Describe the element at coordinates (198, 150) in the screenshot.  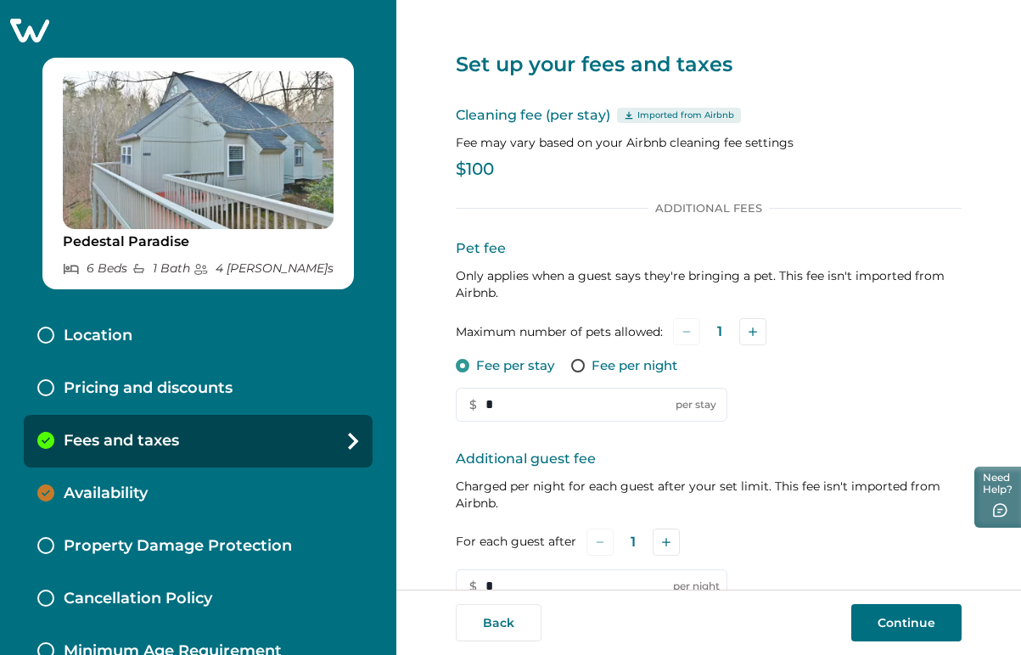
I see `img: propertyImage_Pedestal Paradise` at that location.